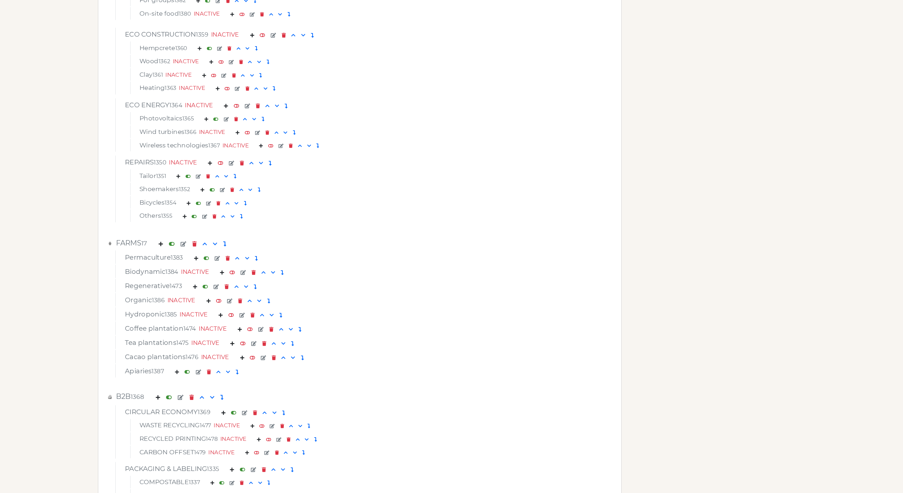 The height and width of the screenshot is (493, 903). What do you see at coordinates (161, 356) in the screenshot?
I see `span: Cacao plantations` at bounding box center [161, 356].